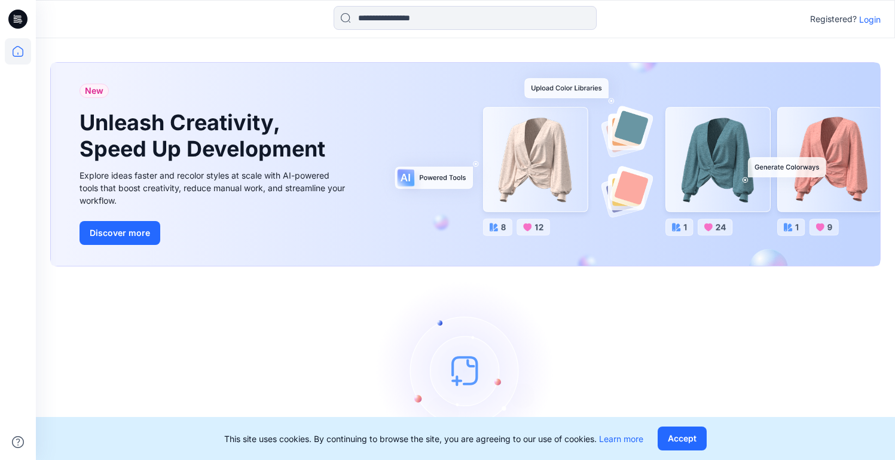  I want to click on p: This site uses cookies. By continuing to browse the site, you are agreeing to our use of cookies., so click(434, 439).